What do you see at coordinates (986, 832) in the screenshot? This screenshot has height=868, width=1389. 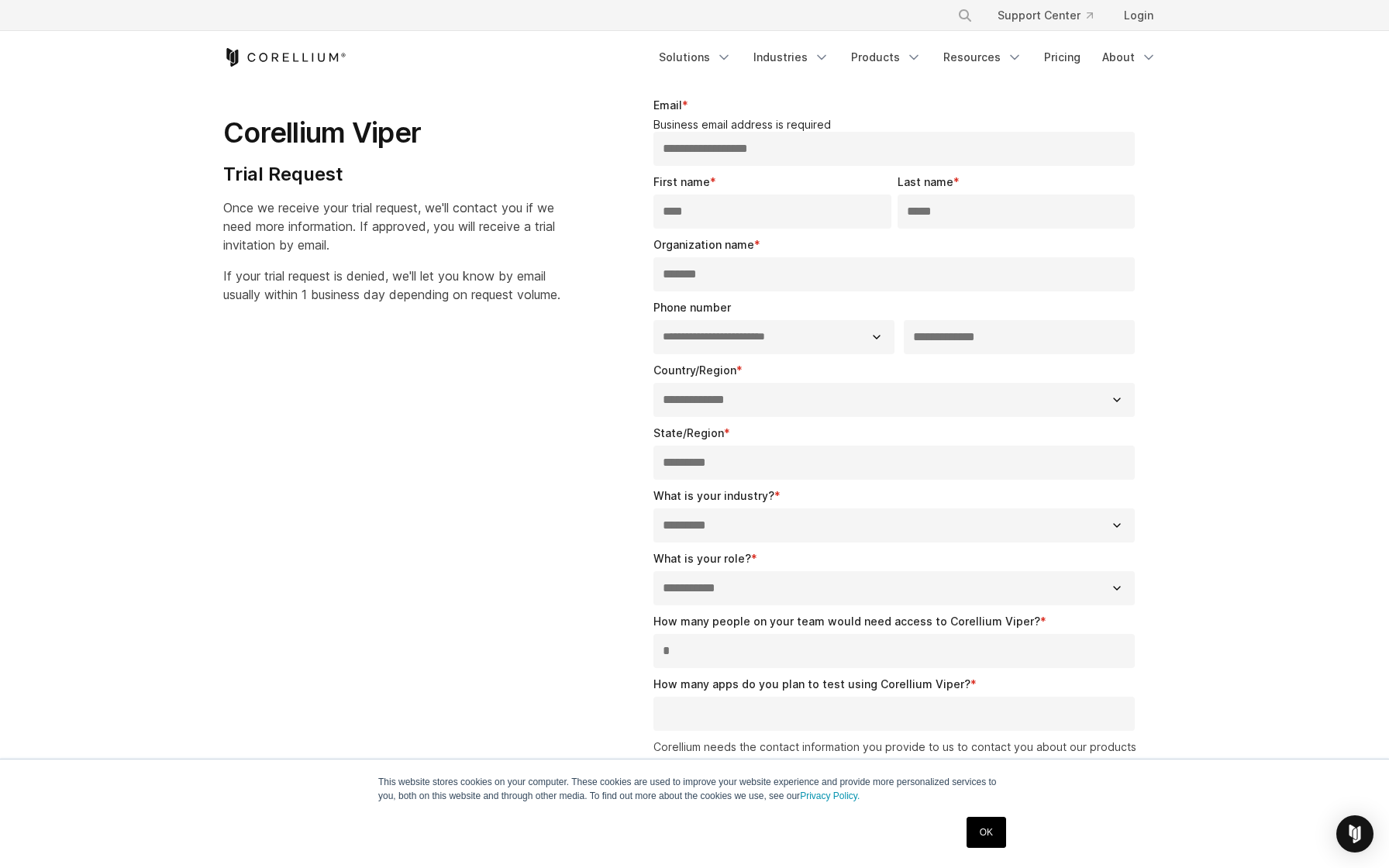 I see `a: OK` at bounding box center [986, 832].